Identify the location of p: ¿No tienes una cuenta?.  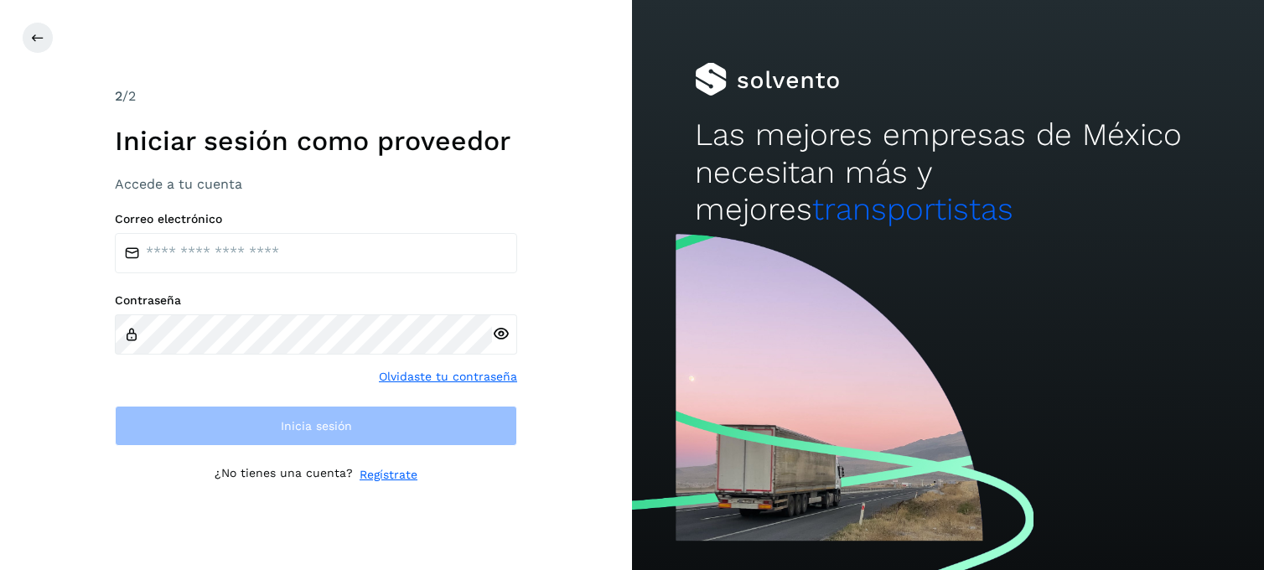
(283, 474).